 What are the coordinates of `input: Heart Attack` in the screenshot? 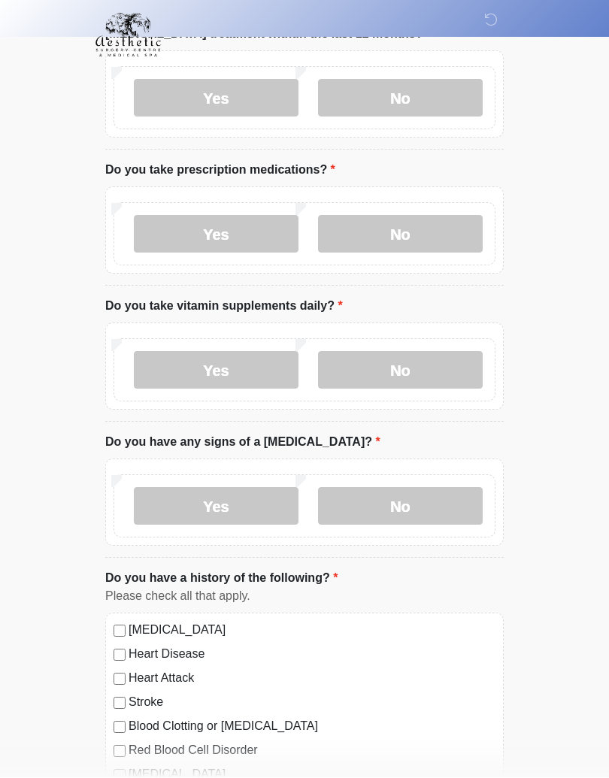 It's located at (119, 679).